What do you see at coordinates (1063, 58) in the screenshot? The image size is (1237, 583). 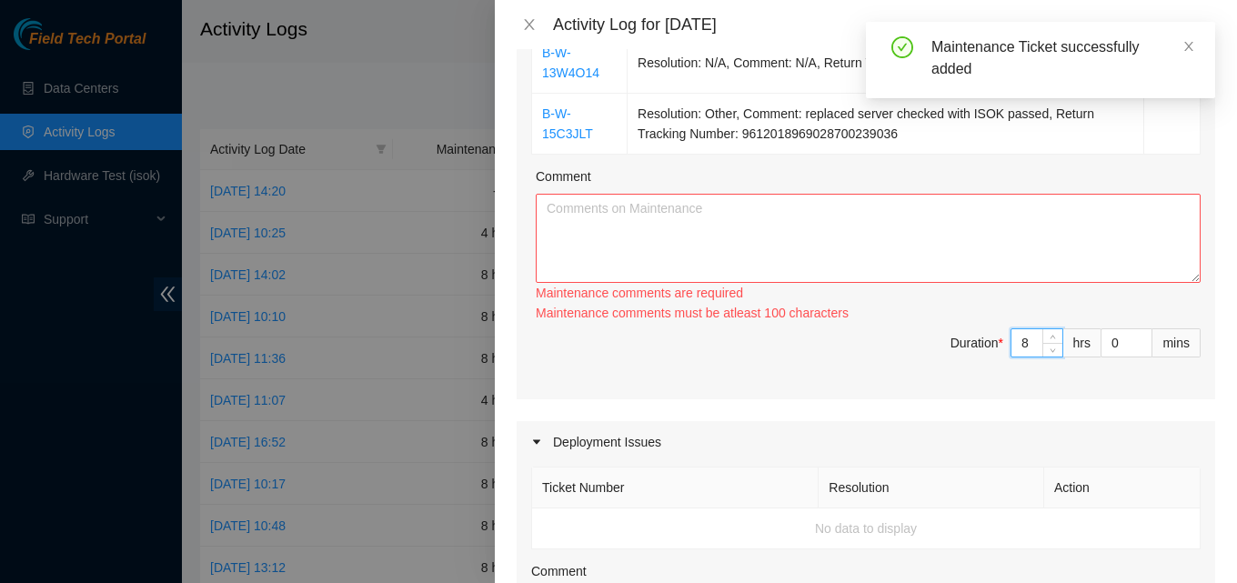 I see `div: Maintenance Ticket successfully added` at bounding box center [1063, 58].